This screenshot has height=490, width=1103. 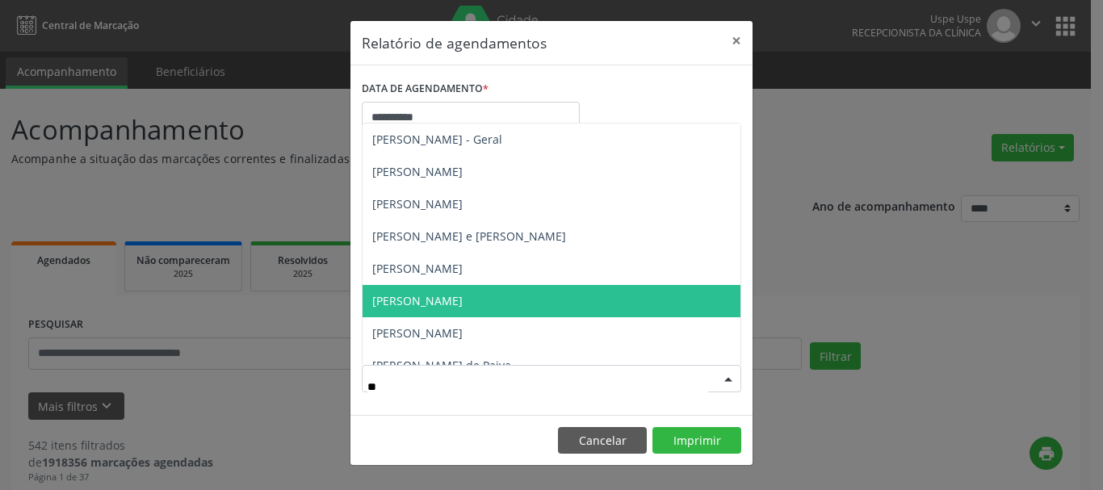 I want to click on button: Imprimir, so click(x=697, y=441).